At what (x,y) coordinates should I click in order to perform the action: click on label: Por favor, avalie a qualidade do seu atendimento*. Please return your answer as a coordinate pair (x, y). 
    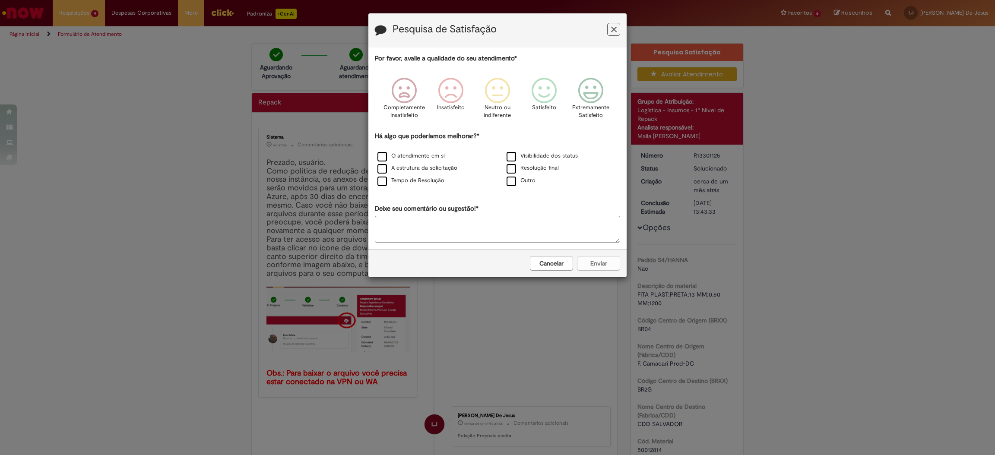
    Looking at the image, I should click on (446, 58).